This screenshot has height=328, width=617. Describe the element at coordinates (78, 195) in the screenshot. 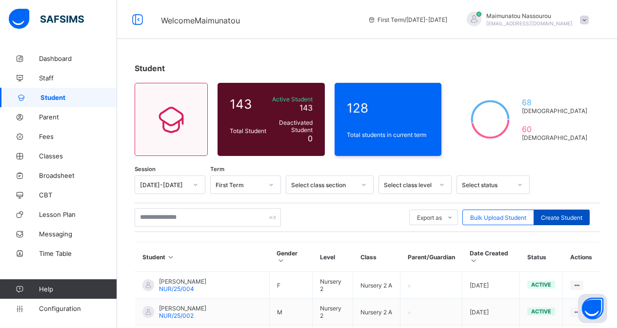

I see `span: CBT` at that location.